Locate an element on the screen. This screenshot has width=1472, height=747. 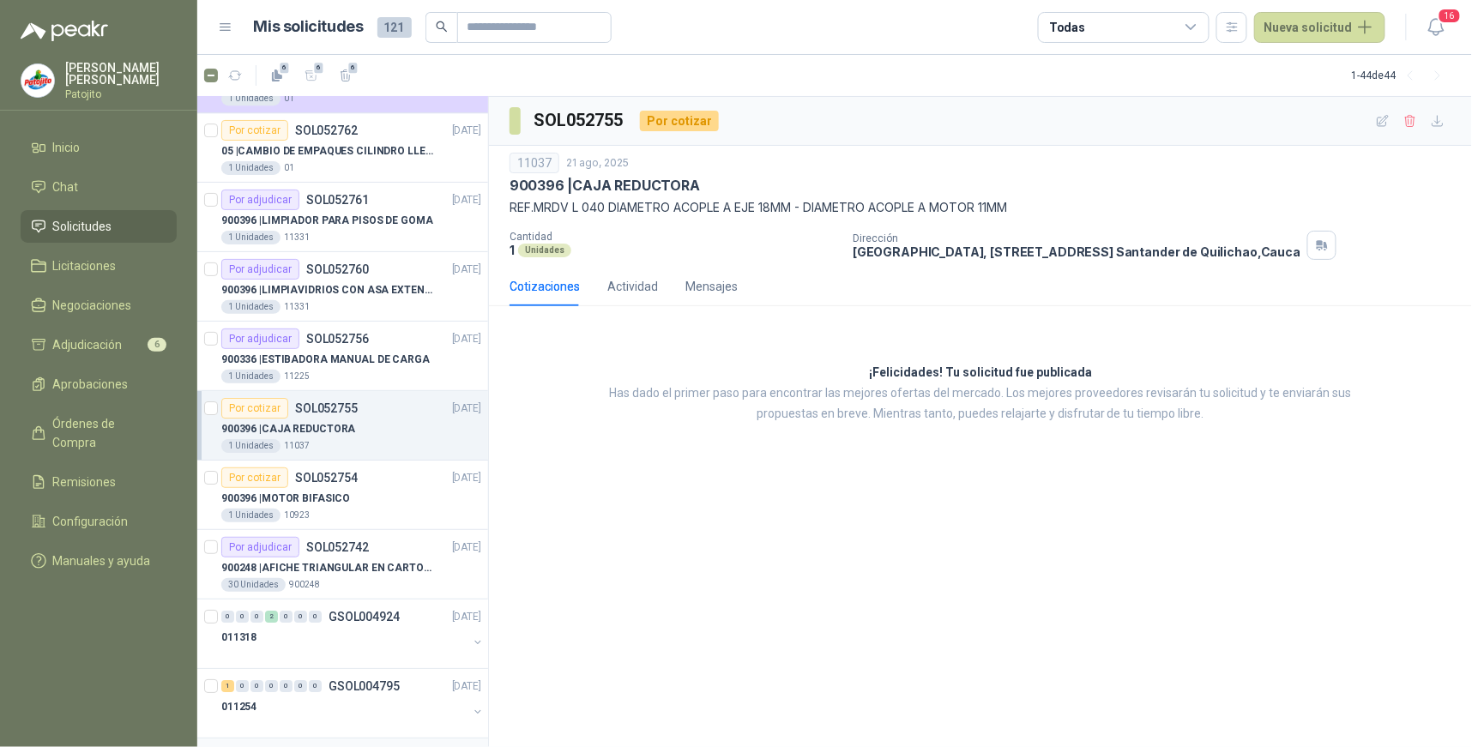
span: Inicio is located at coordinates (67, 148).